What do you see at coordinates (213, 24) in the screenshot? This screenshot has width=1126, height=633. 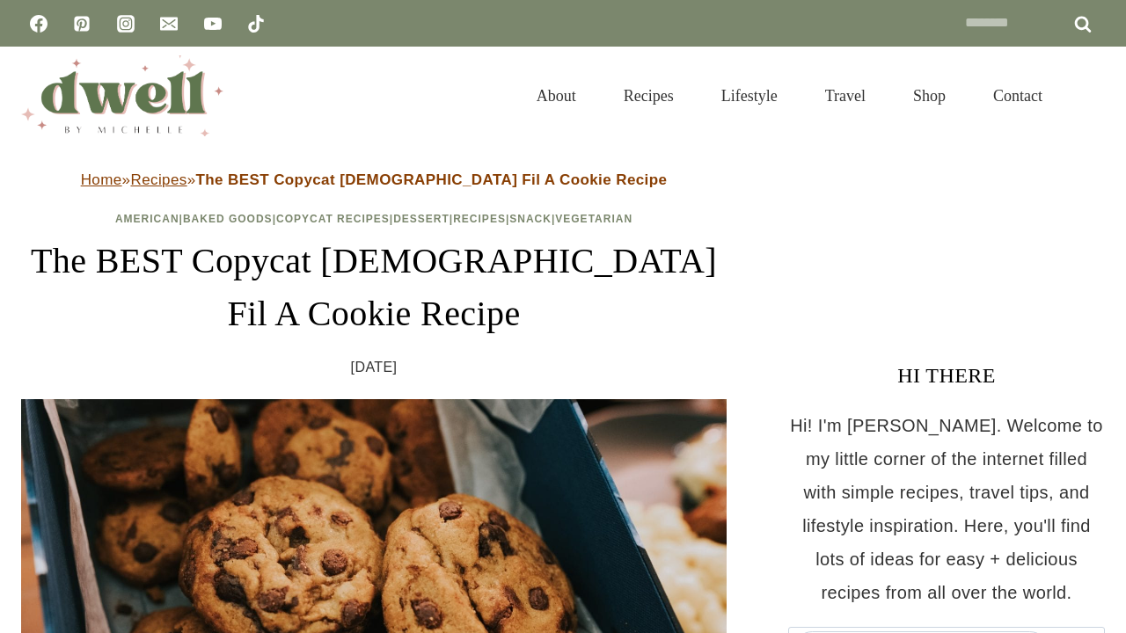 I see `a: YouTube` at bounding box center [213, 24].